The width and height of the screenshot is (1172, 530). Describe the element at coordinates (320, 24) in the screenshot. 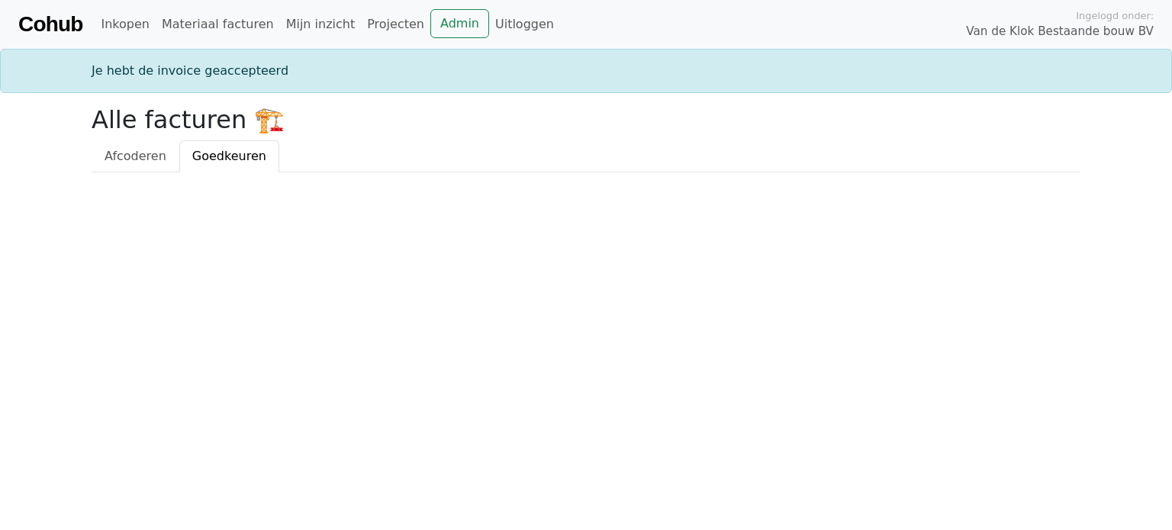

I see `a: Mijn inzicht` at that location.